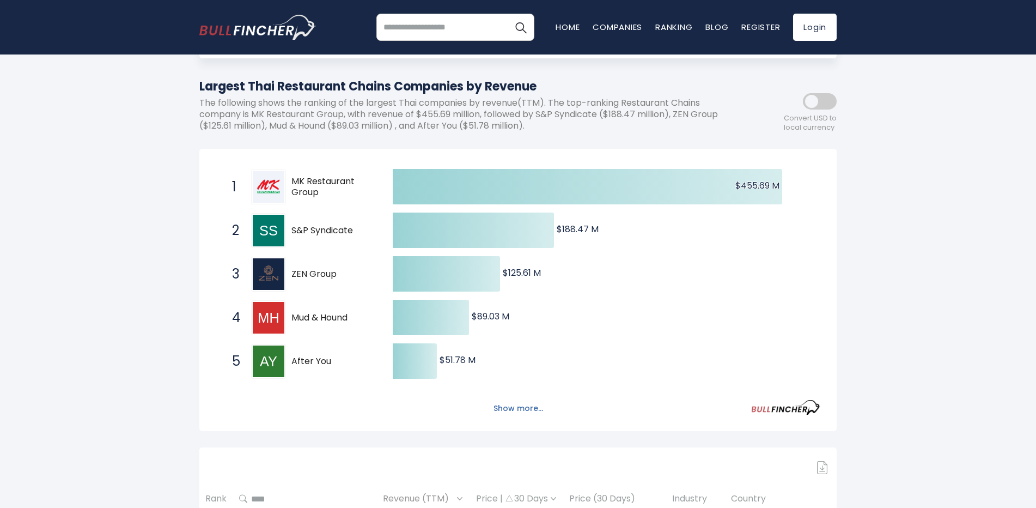 The image size is (1036, 508). What do you see at coordinates (232, 230) in the screenshot?
I see `span: 2` at bounding box center [232, 230].